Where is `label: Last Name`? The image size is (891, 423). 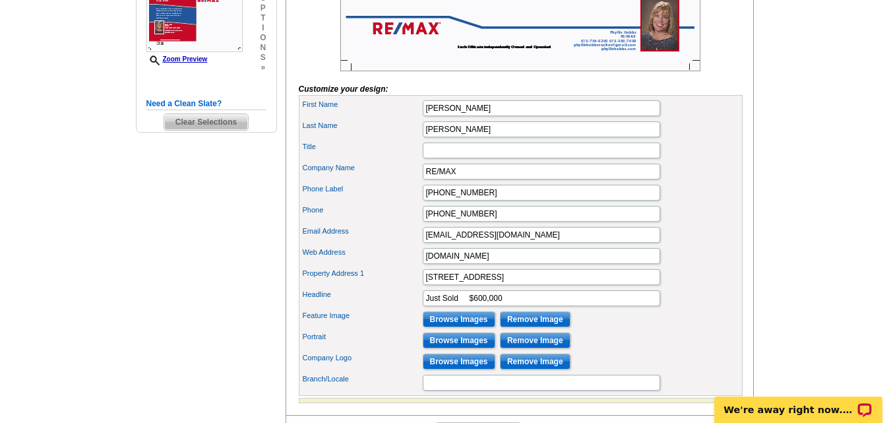 label: Last Name is located at coordinates (362, 125).